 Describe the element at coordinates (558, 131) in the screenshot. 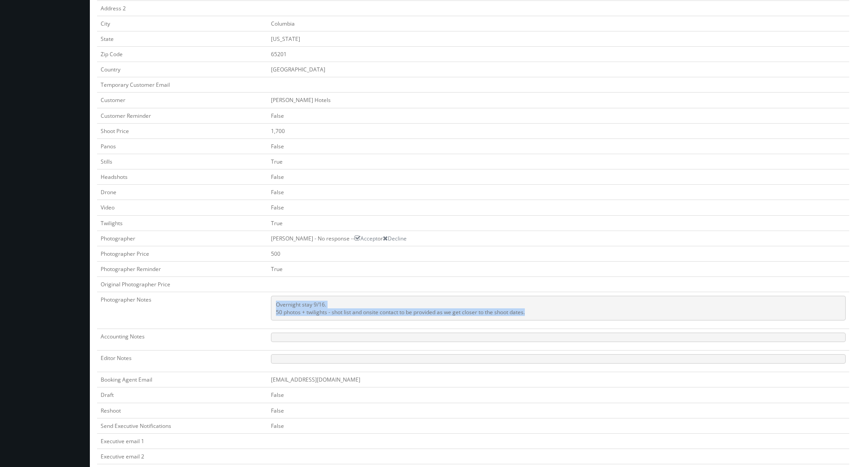

I see `td: 1,700` at that location.